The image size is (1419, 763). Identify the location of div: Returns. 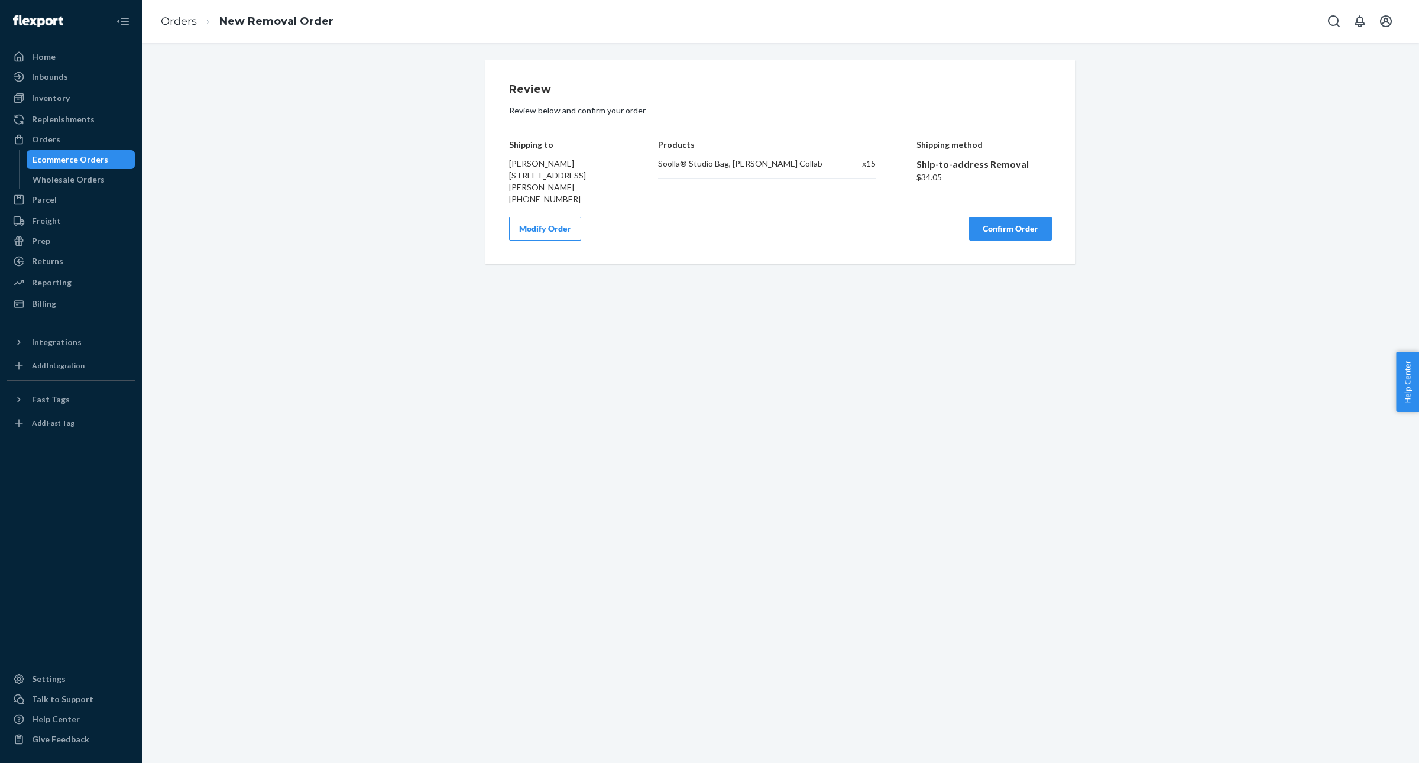
(47, 261).